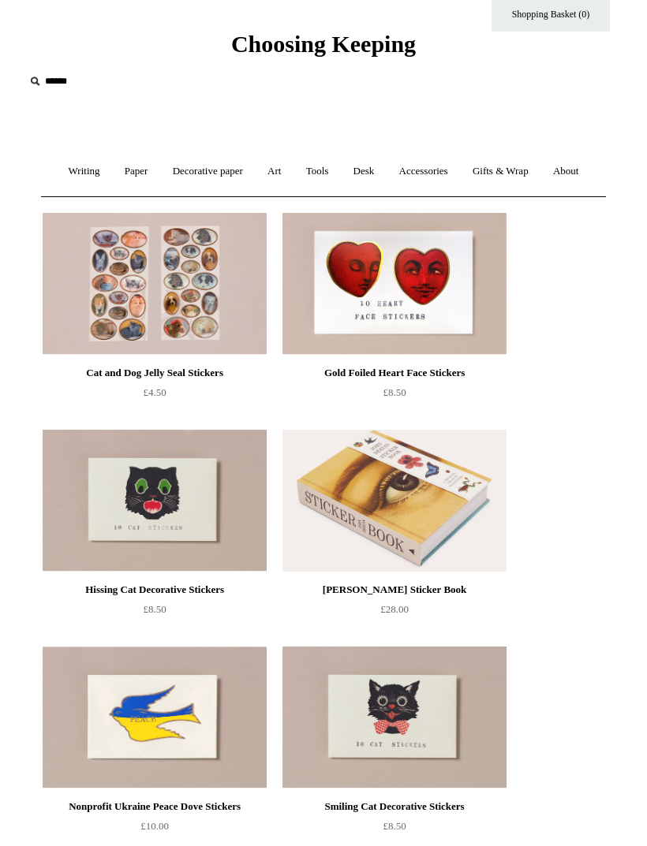 Image resolution: width=647 pixels, height=846 pixels. What do you see at coordinates (566, 171) in the screenshot?
I see `a: About` at bounding box center [566, 171].